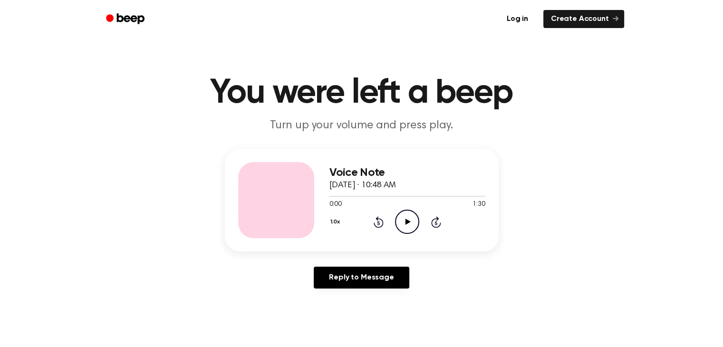 This screenshot has height=347, width=723. Describe the element at coordinates (517, 19) in the screenshot. I see `a: Log in` at that location.